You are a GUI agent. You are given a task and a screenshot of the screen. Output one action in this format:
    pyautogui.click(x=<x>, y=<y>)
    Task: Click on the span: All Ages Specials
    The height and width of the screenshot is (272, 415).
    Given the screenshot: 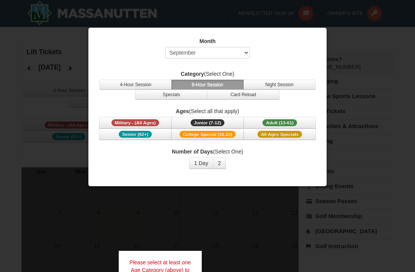 What is the action you would take?
    pyautogui.click(x=280, y=134)
    